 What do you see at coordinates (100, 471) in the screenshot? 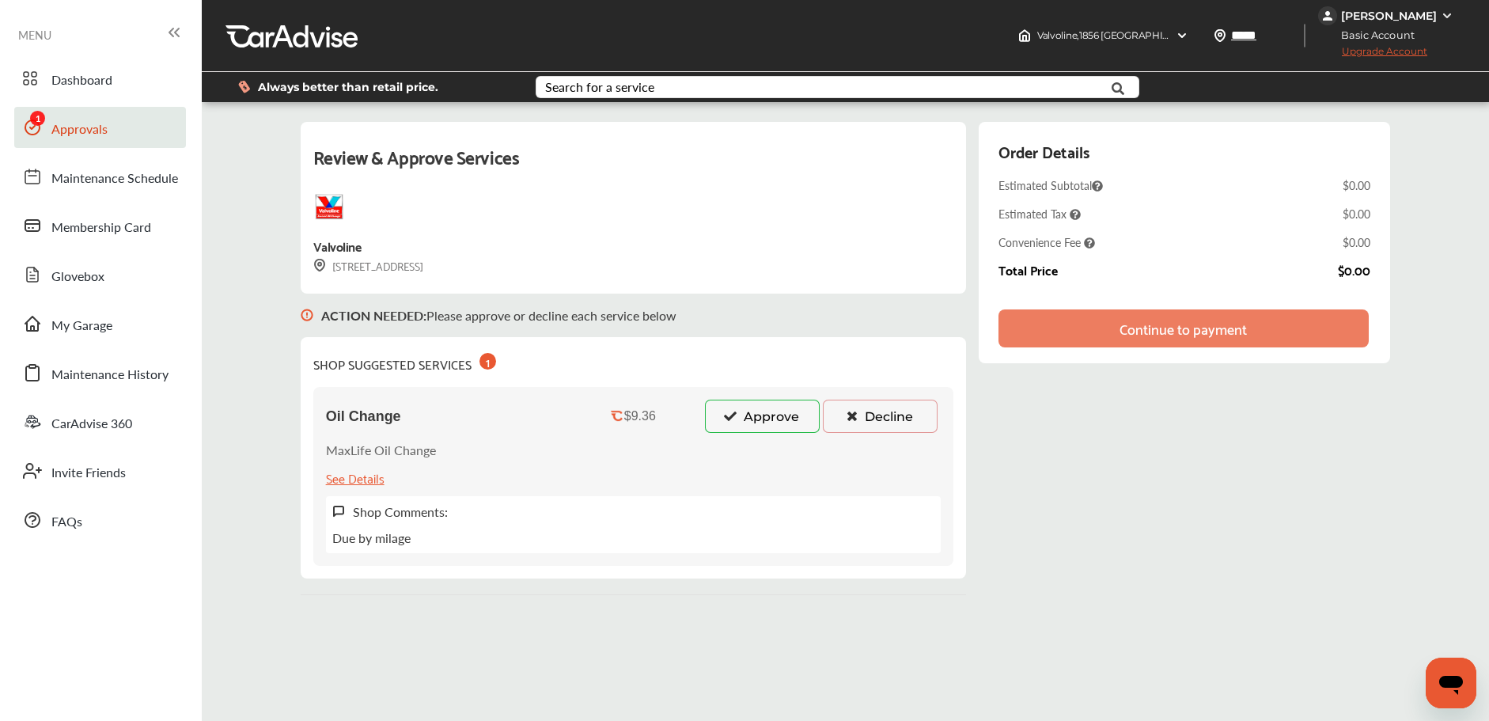
I see `a: Invite Friends` at bounding box center [100, 471].